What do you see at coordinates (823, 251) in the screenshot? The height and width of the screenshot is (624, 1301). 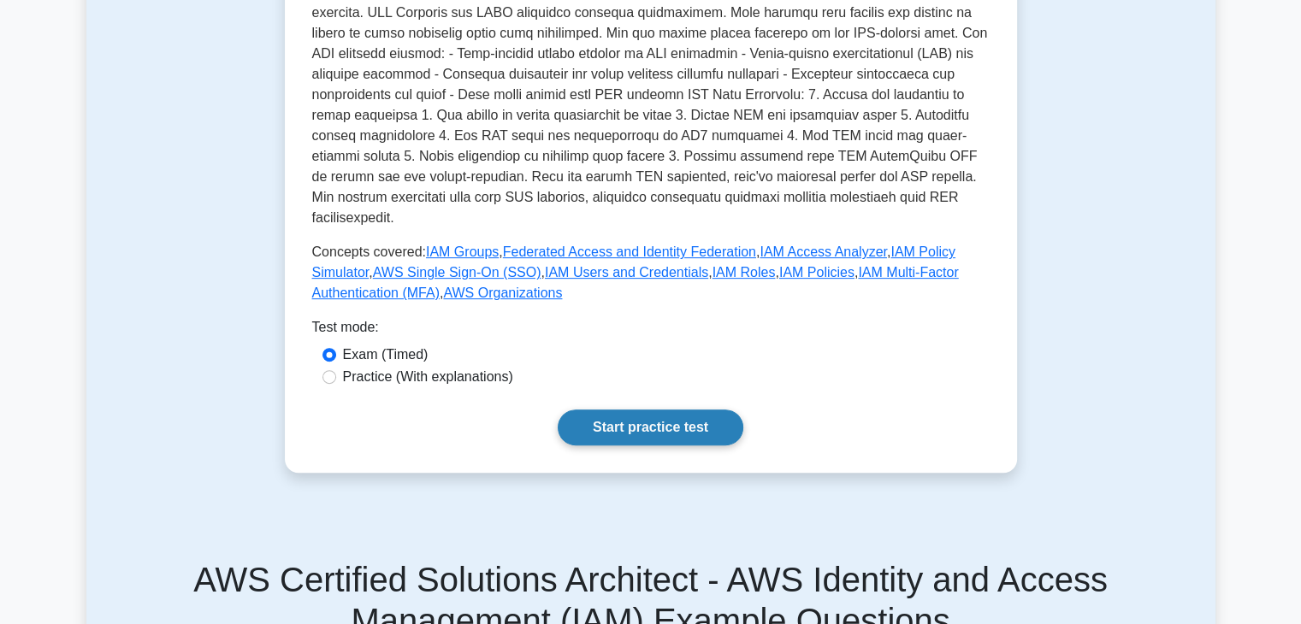 I see `a: IAM Access Analyzer` at bounding box center [823, 251].